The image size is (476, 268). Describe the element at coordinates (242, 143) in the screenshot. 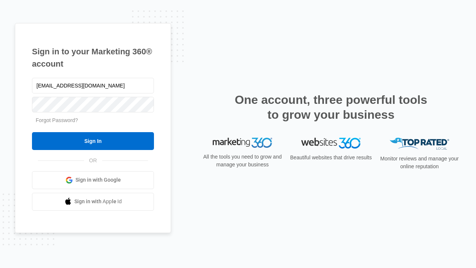

I see `img: Marketing 360` at that location.